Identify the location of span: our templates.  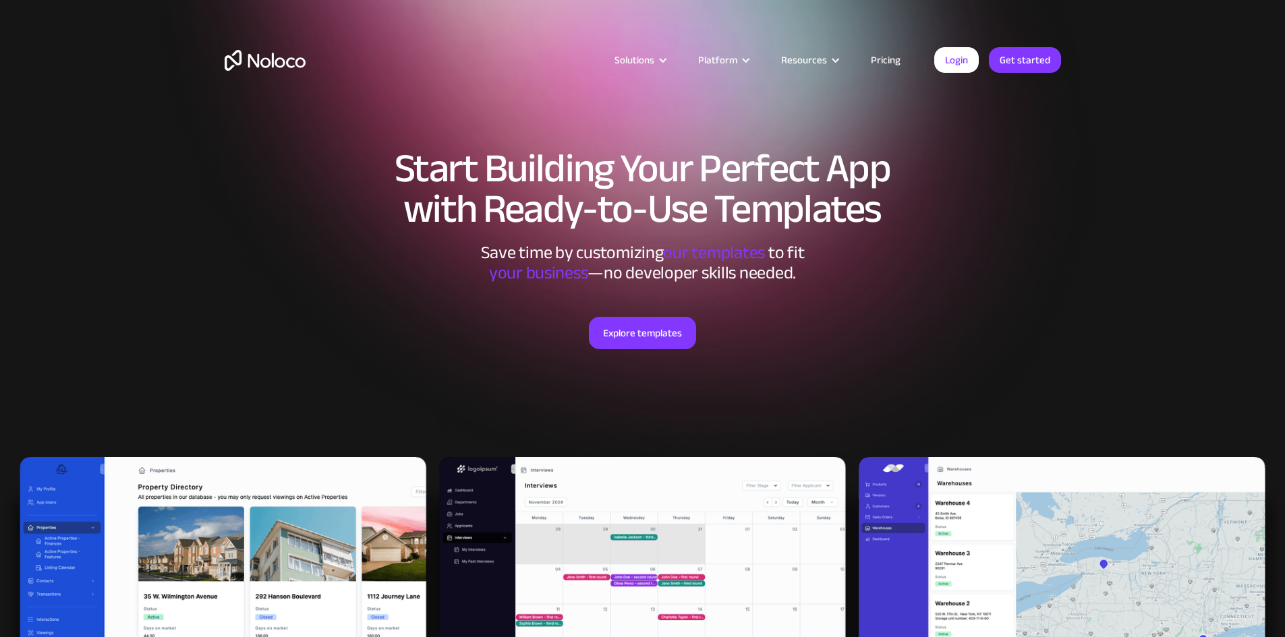
(714, 252).